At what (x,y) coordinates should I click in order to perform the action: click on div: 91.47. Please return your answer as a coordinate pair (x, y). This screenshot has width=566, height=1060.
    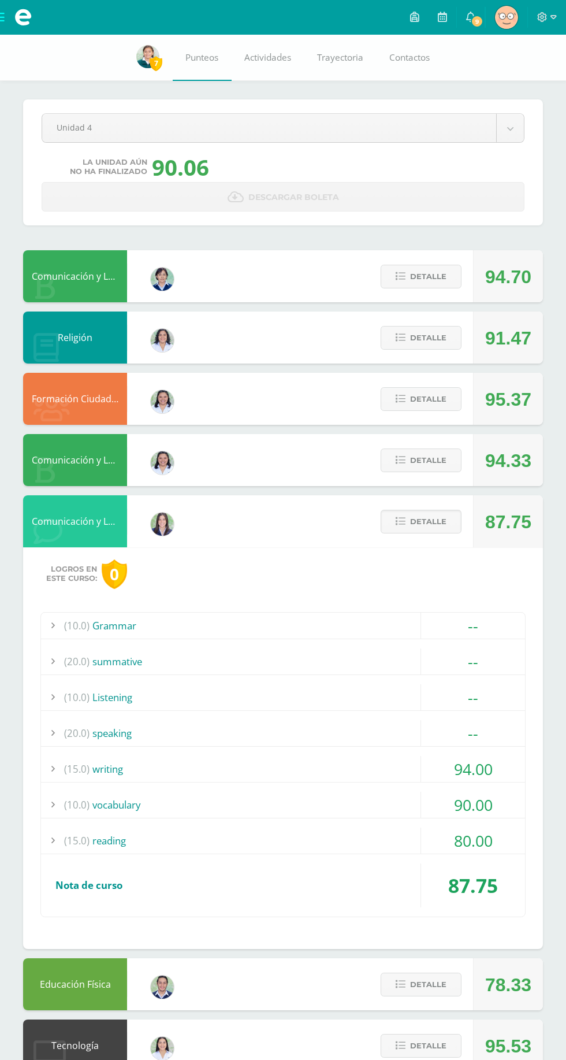
    Looking at the image, I should click on (508, 338).